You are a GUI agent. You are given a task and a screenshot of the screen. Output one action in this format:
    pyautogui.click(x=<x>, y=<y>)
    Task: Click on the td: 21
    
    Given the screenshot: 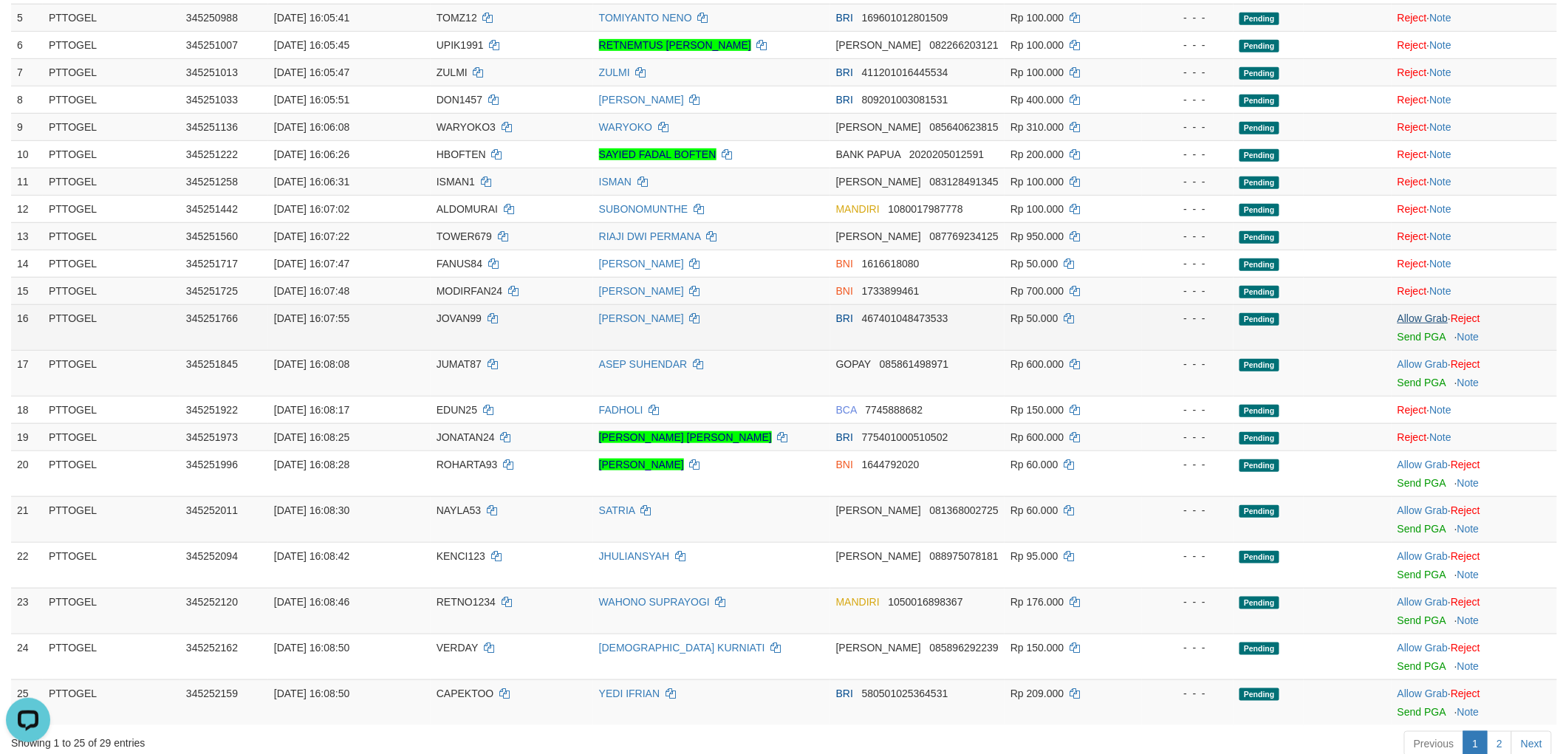 What is the action you would take?
    pyautogui.click(x=27, y=519)
    